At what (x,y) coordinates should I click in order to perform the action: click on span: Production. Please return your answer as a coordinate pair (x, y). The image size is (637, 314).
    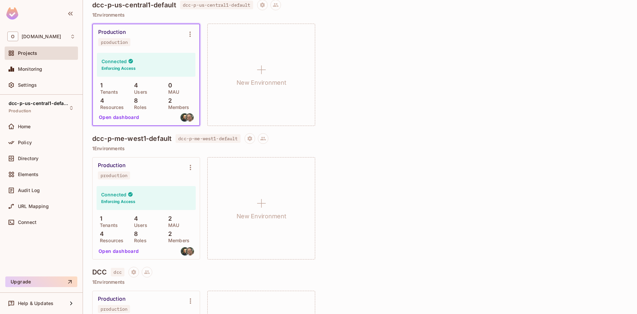
    Looking at the image, I should click on (20, 111).